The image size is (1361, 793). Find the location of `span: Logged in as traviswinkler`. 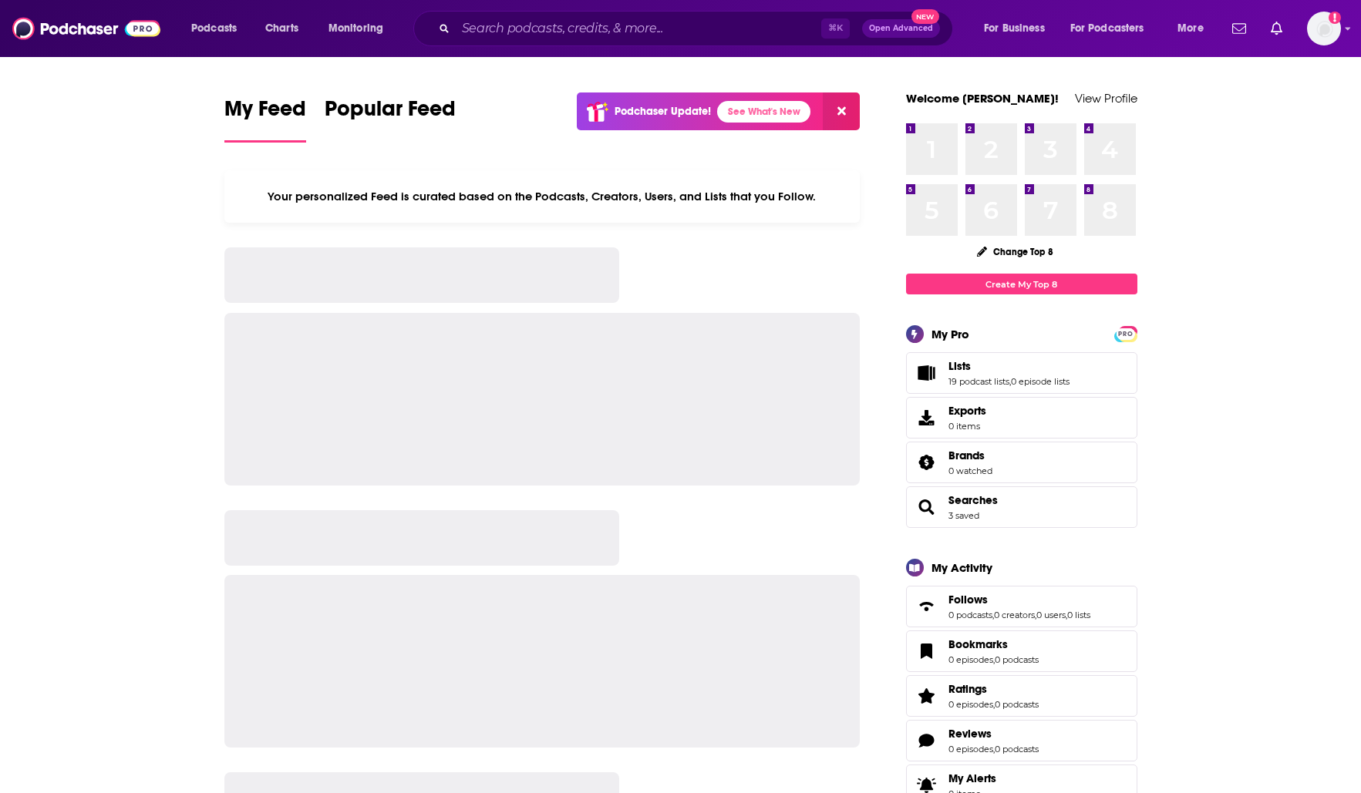

span: Logged in as traviswinkler is located at coordinates (1324, 29).